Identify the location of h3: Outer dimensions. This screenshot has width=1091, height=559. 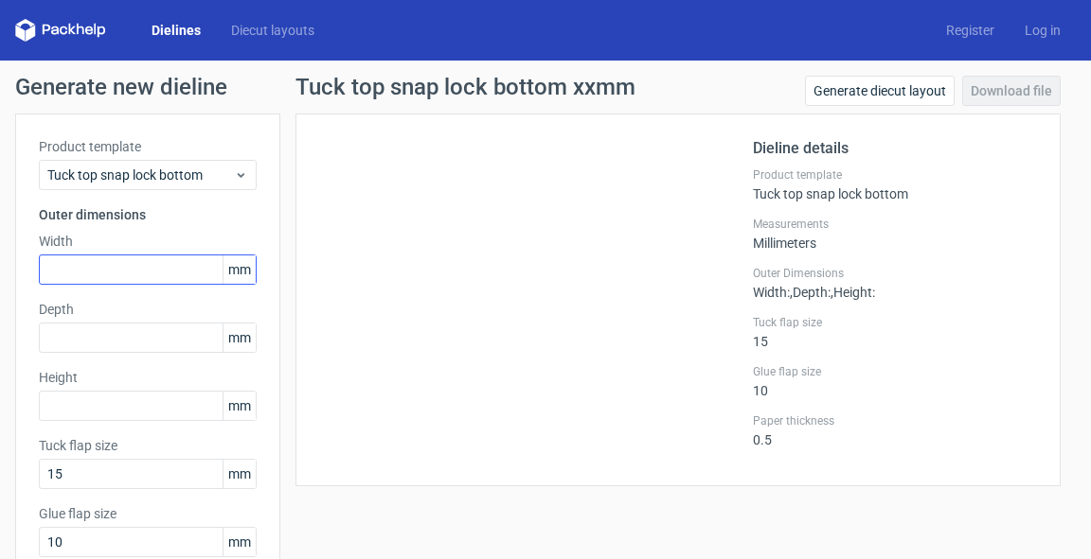
(148, 215).